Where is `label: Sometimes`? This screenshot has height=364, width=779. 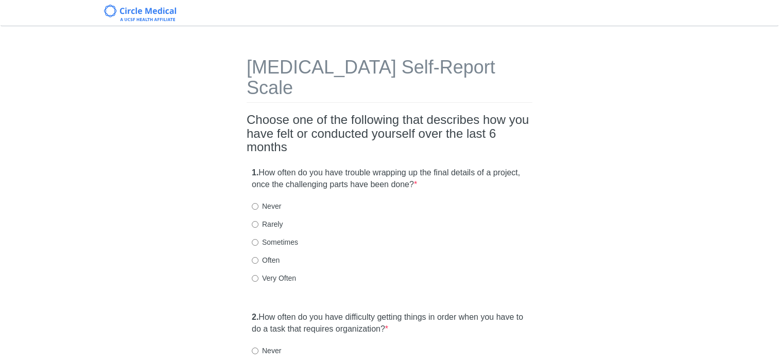 label: Sometimes is located at coordinates (275, 242).